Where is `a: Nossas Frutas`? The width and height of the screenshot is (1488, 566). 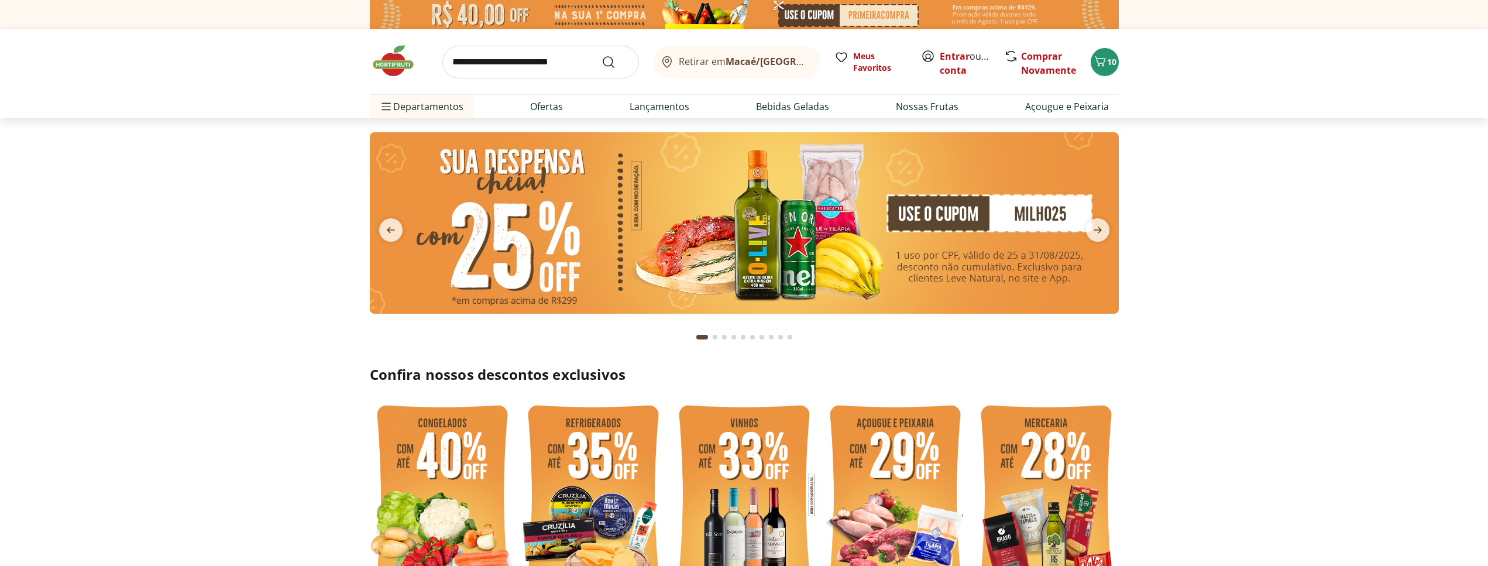 a: Nossas Frutas is located at coordinates (927, 106).